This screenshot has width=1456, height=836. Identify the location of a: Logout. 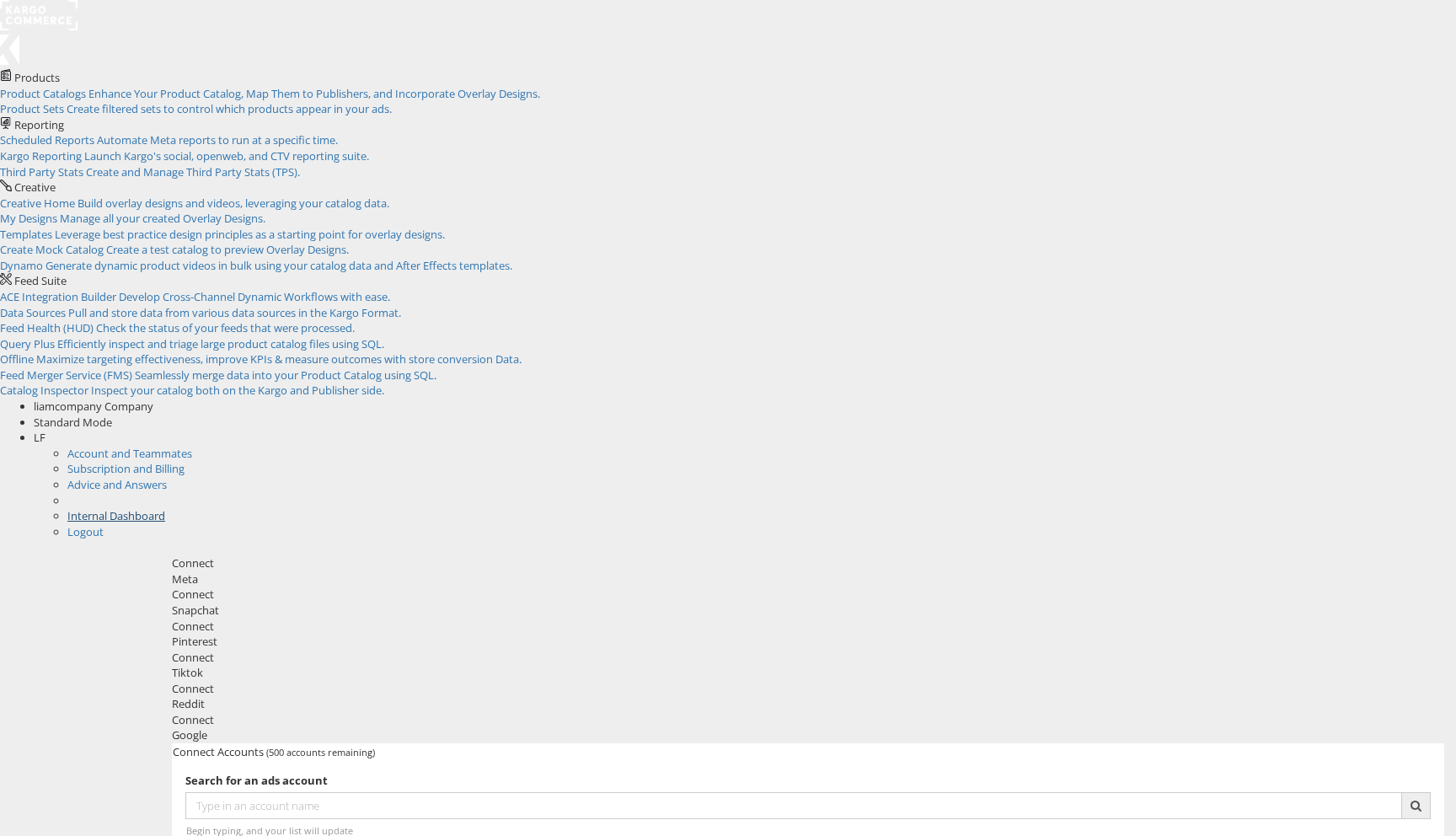
(85, 531).